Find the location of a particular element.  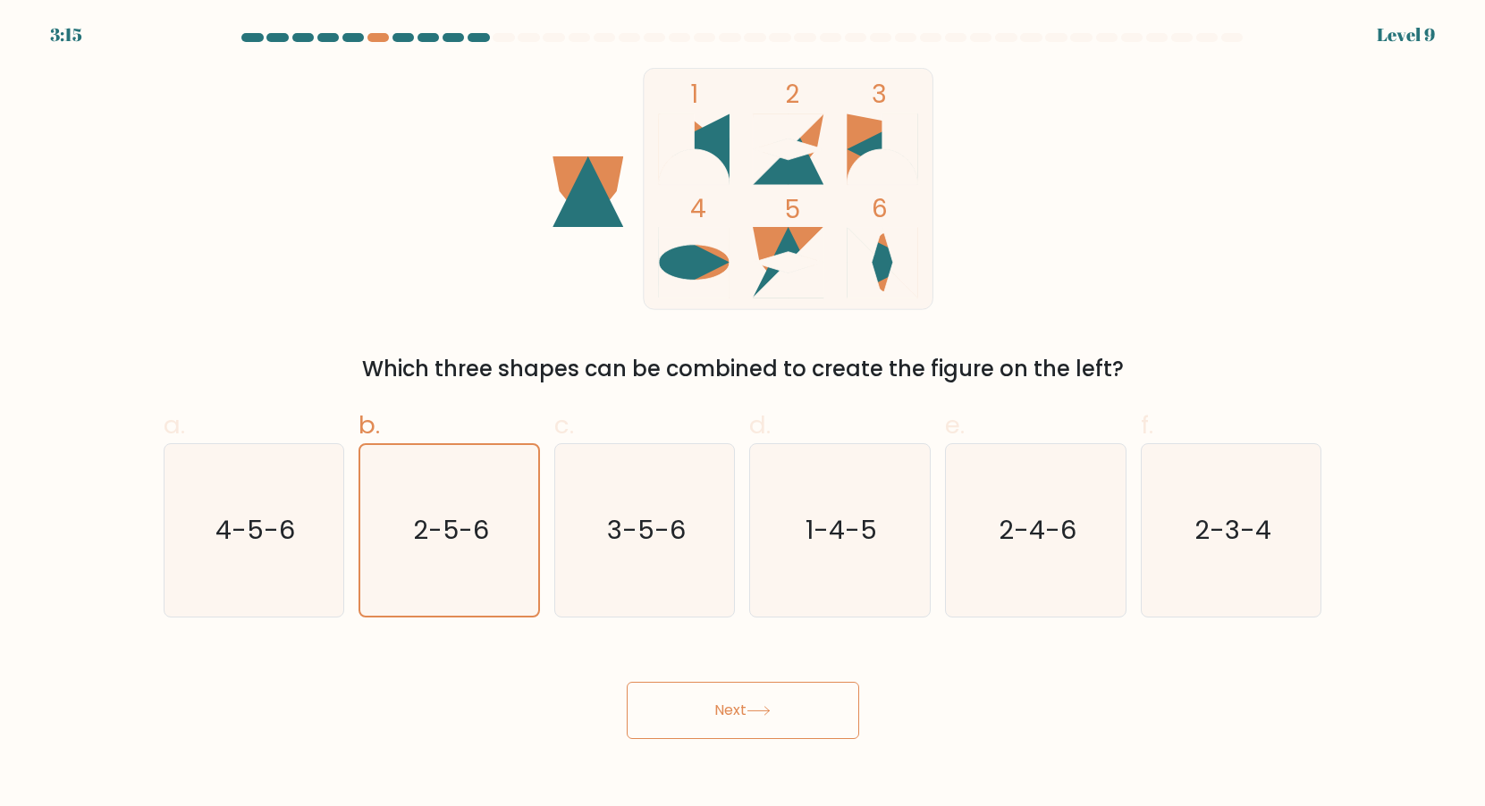

div: Level 9 is located at coordinates (1405, 35).